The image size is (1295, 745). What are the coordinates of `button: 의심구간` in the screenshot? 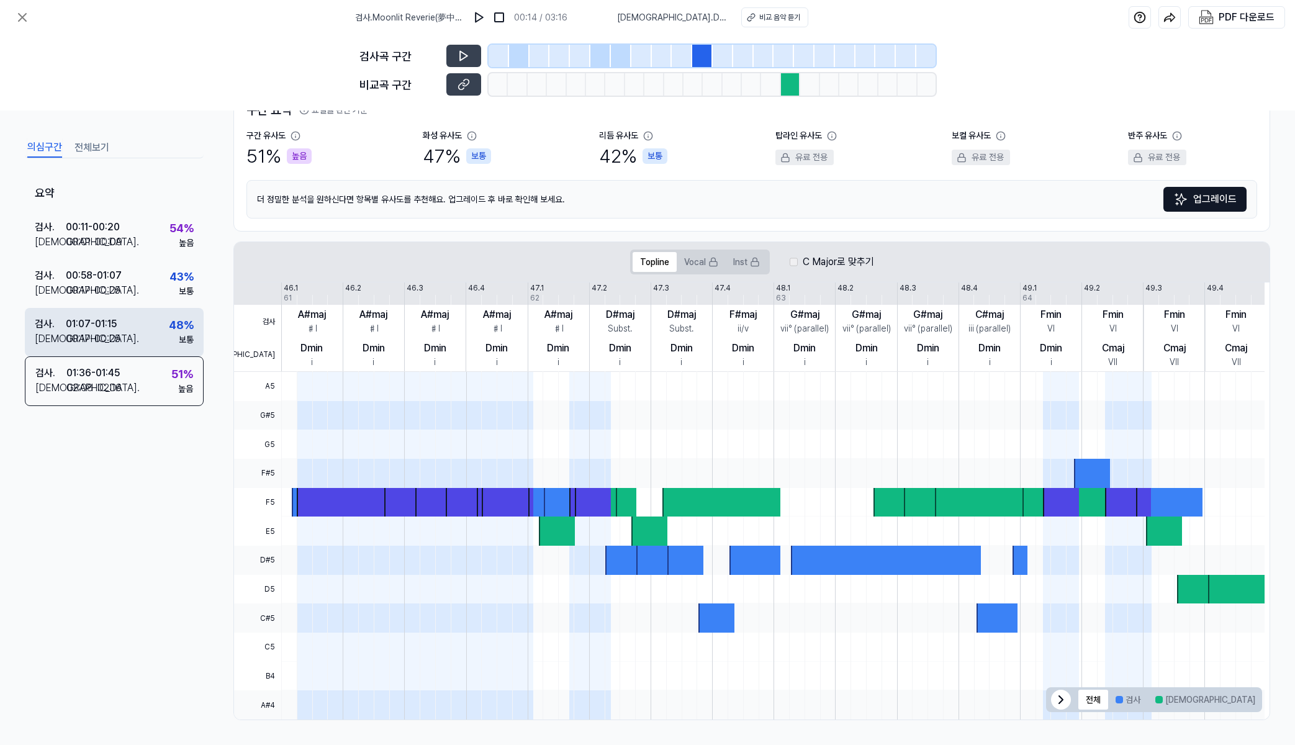 It's located at (45, 148).